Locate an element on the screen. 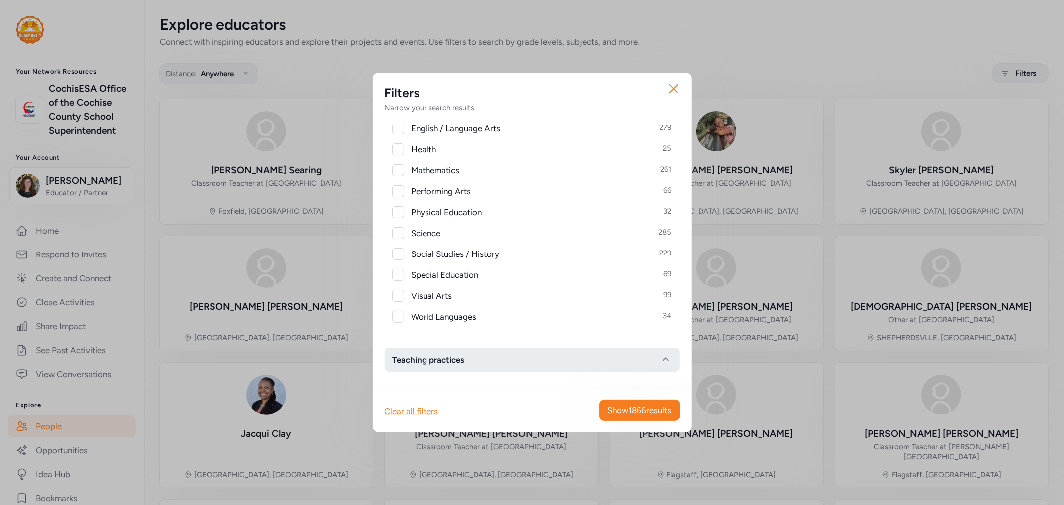 This screenshot has height=505, width=1064. span: 25 is located at coordinates (667, 148).